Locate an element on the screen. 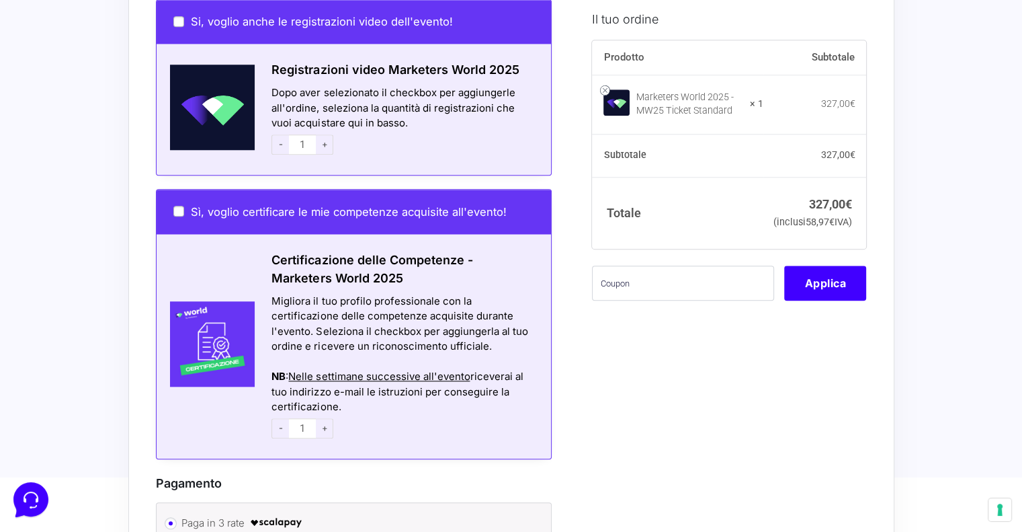 The width and height of the screenshot is (1022, 532). span: Trova una risposta is located at coordinates (63, 172).